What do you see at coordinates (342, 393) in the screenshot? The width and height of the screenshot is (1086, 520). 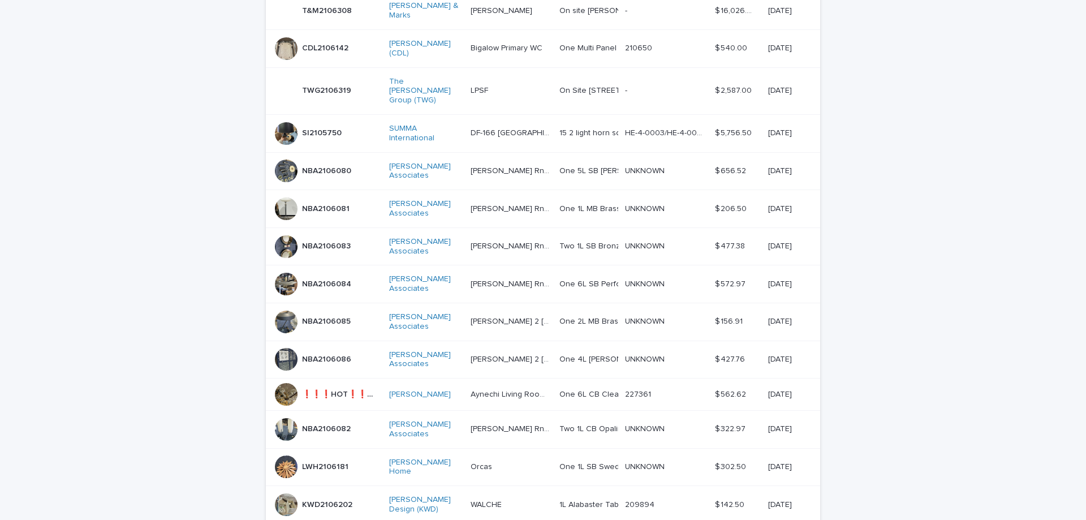 I see `p: ❗❗❗HOT❗❗❗ TT2105992` at bounding box center [342, 393].